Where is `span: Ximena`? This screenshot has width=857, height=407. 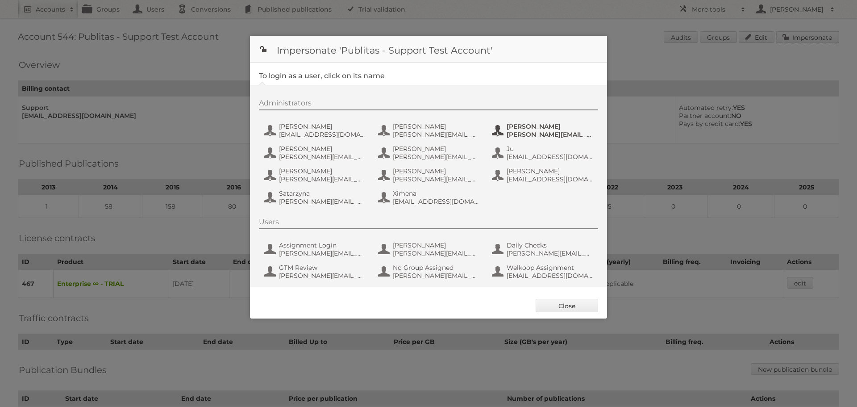 span: Ximena is located at coordinates (436, 193).